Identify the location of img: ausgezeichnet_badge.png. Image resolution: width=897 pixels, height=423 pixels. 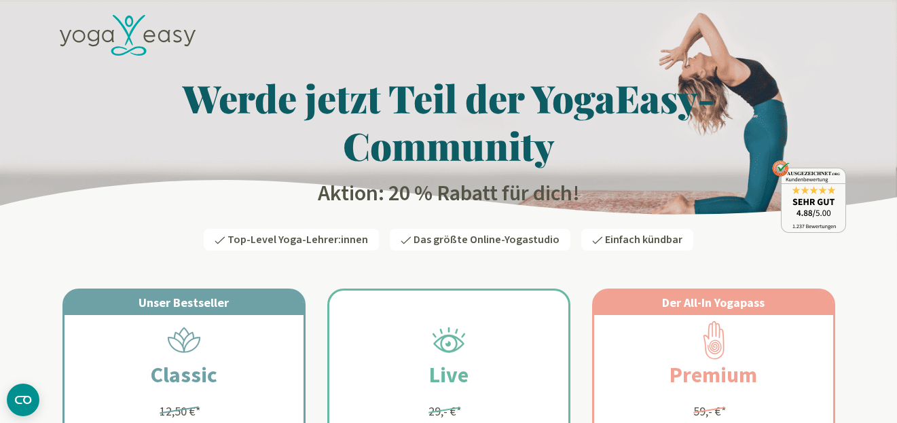
(808, 196).